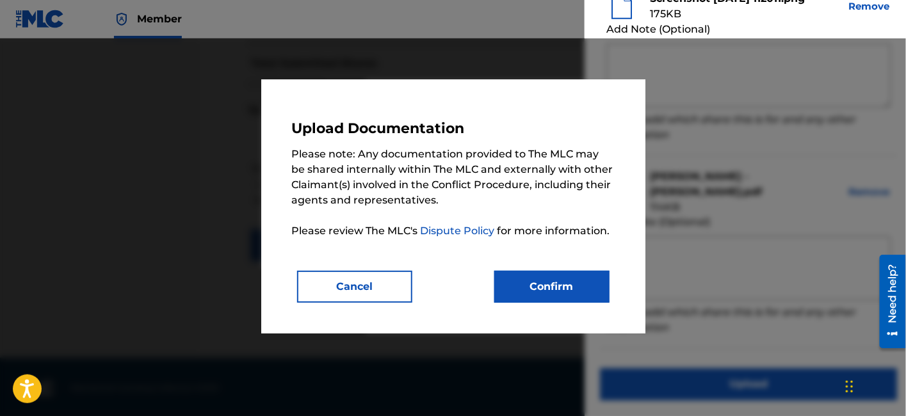 The height and width of the screenshot is (416, 906). Describe the element at coordinates (22, 51) in the screenshot. I see `div: Open Resource Center` at that location.